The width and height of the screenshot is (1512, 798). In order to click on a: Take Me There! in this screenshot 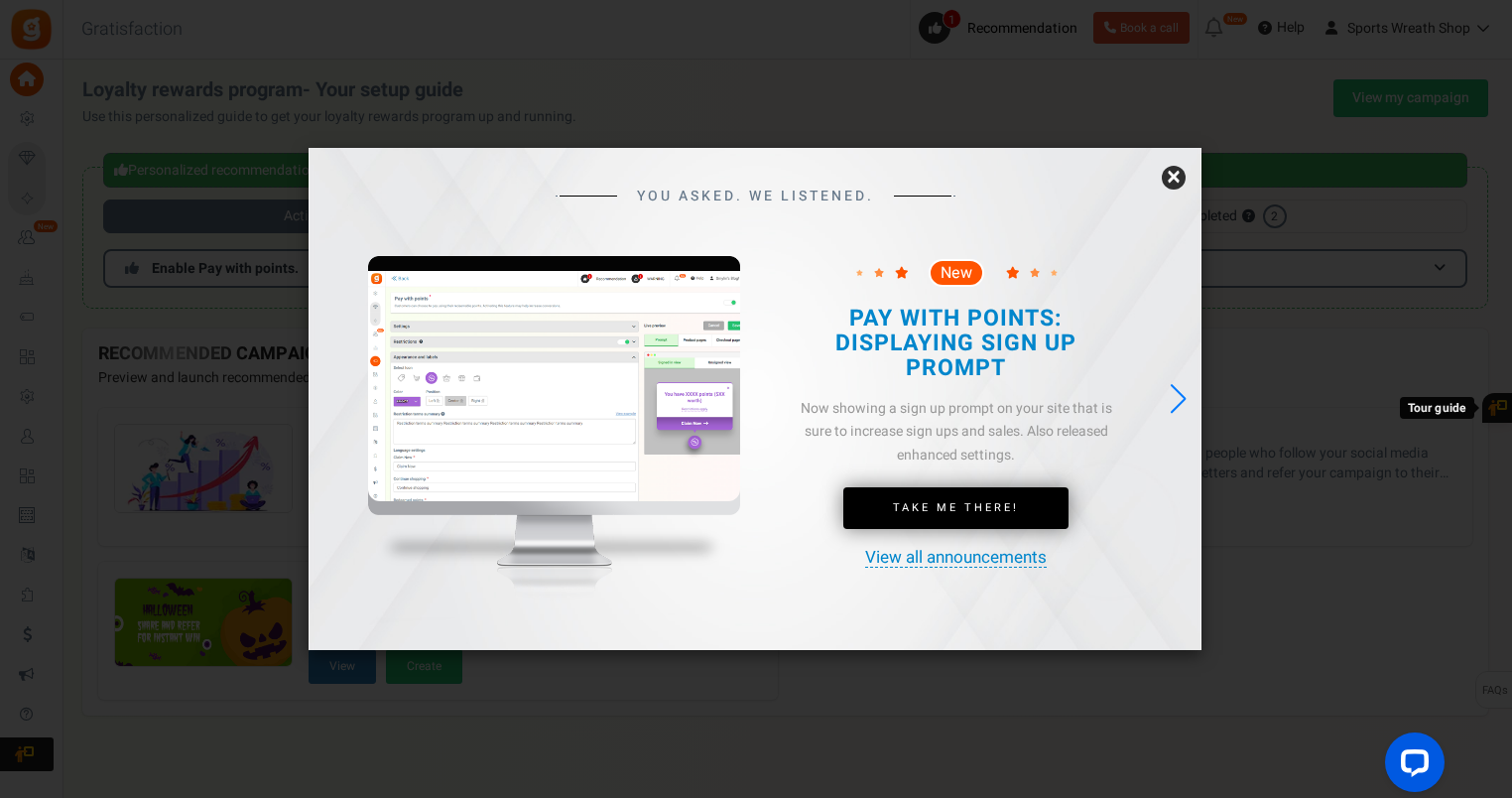, I will do `click(955, 508)`.